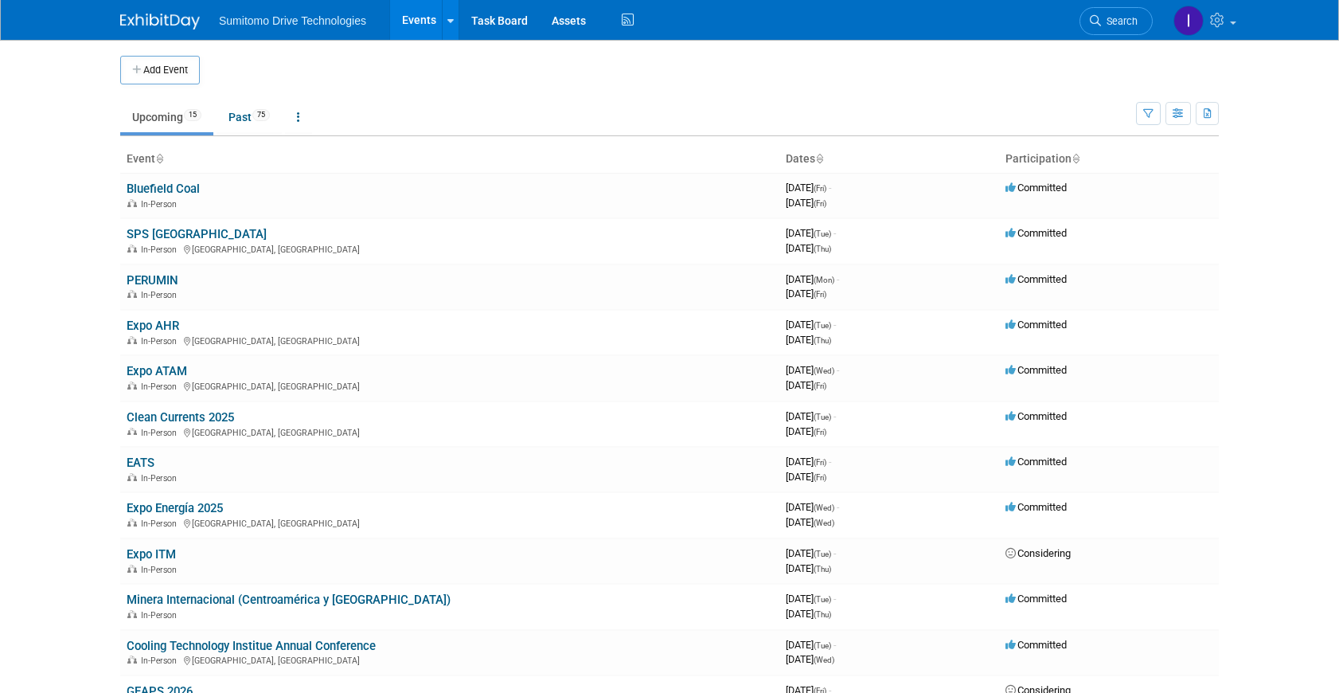 This screenshot has width=1339, height=693. What do you see at coordinates (251, 646) in the screenshot?
I see `a: Cooling Technology Institue Annual Conference` at bounding box center [251, 646].